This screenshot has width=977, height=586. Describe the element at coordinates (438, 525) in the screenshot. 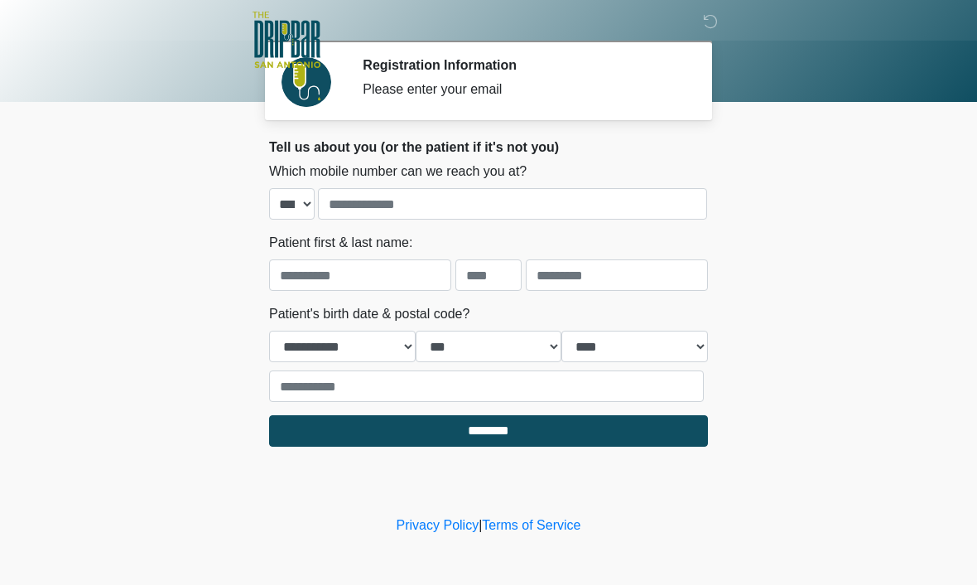

I see `a: Privacy Policy` at that location.